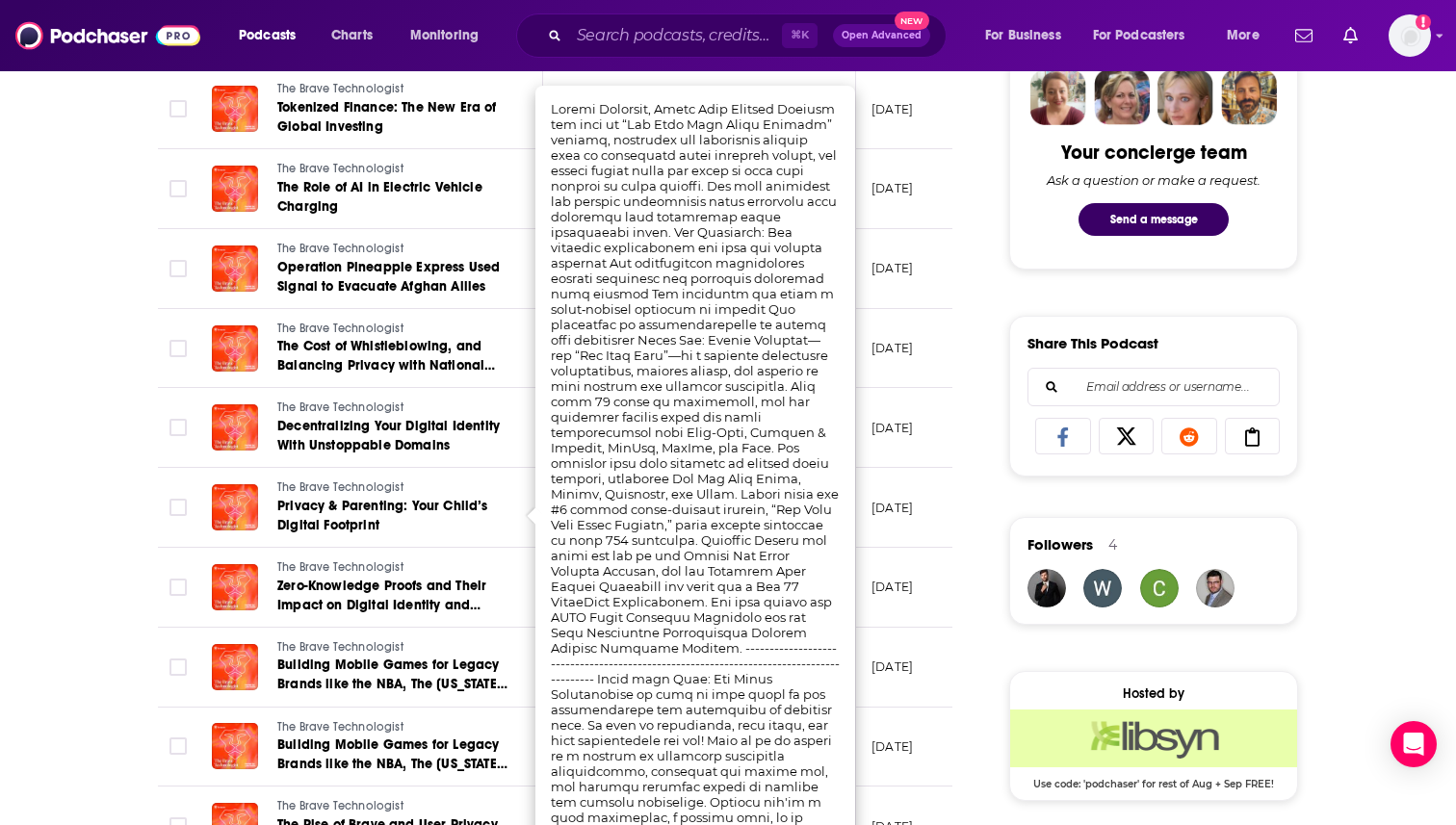 The image size is (1456, 825). What do you see at coordinates (1154, 180) in the screenshot?
I see `div: Ask a question or make a request.` at bounding box center [1154, 180].